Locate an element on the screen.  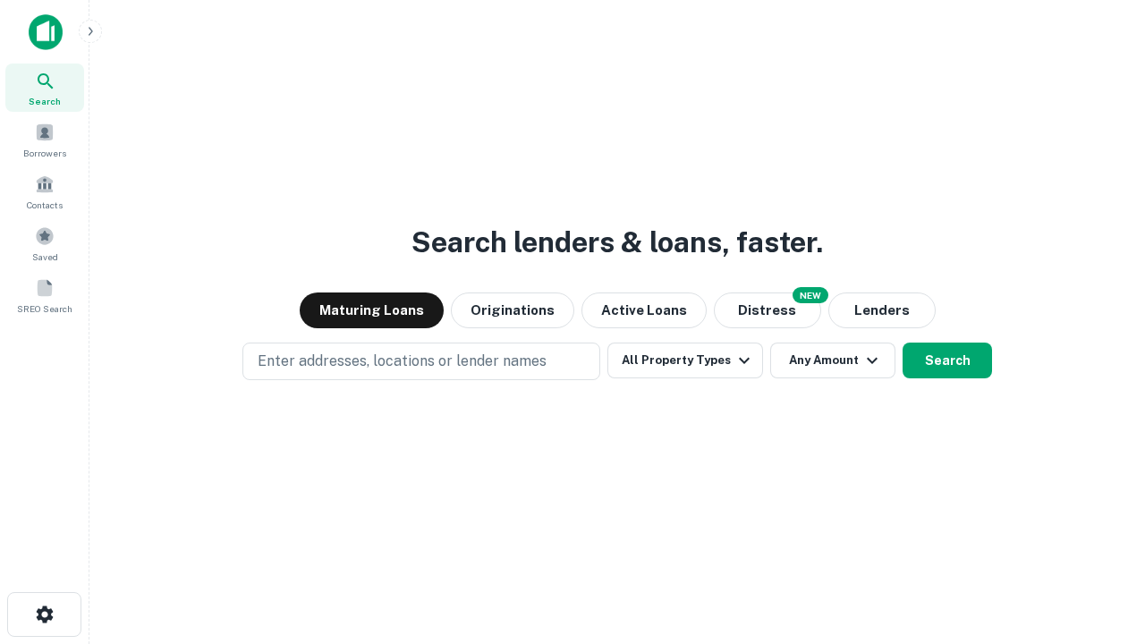
a: Borrowers is located at coordinates (45, 140).